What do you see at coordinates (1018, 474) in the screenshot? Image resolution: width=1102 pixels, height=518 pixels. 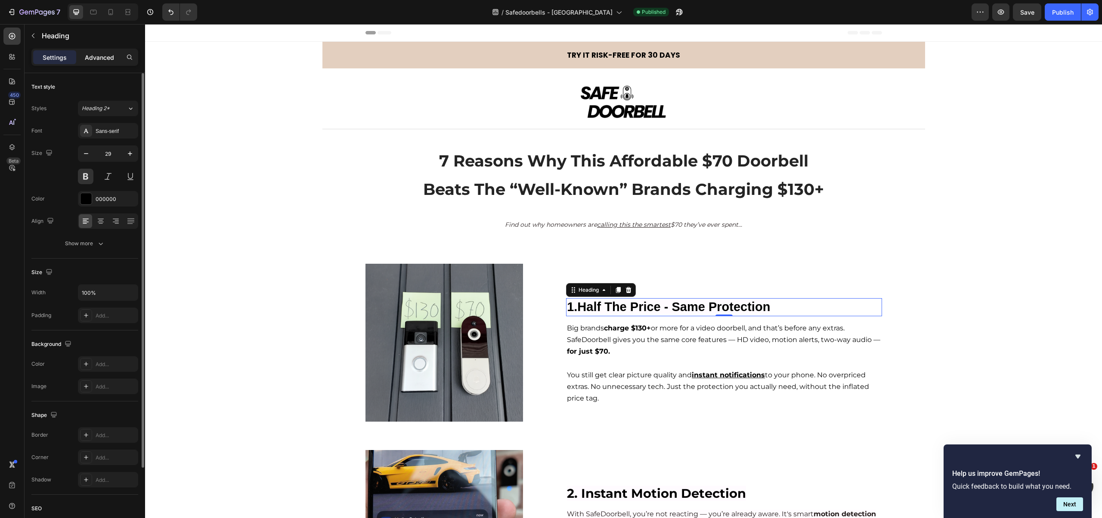 I see `h2: Help us improve GemPages!` at bounding box center [1018, 474].